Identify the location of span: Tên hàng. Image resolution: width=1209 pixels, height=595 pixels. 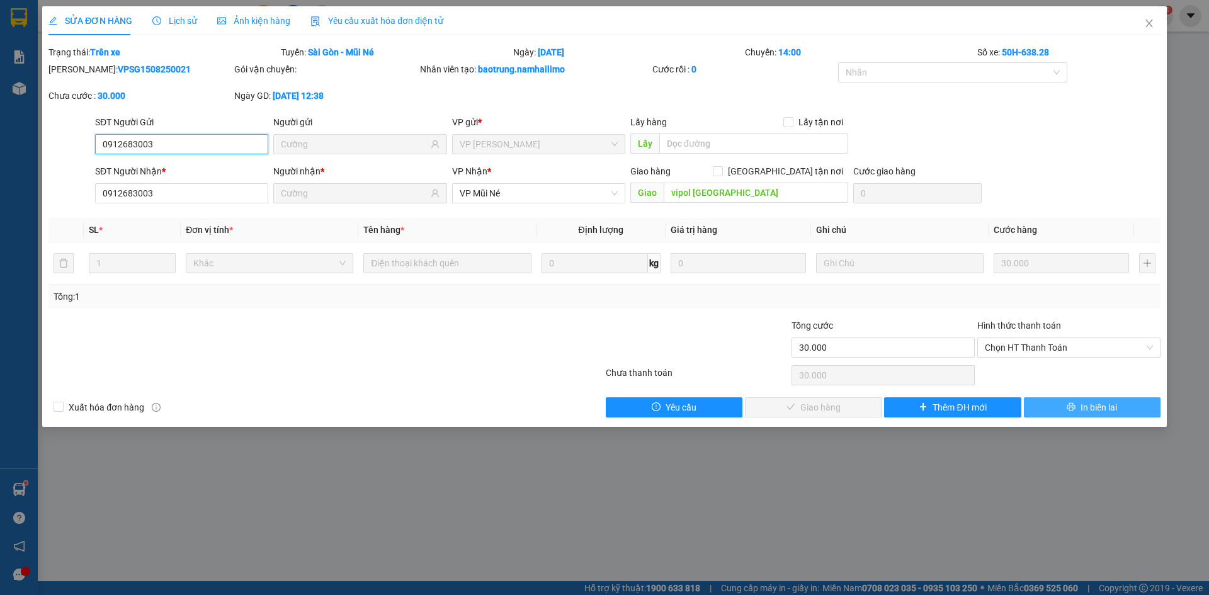
(383, 230).